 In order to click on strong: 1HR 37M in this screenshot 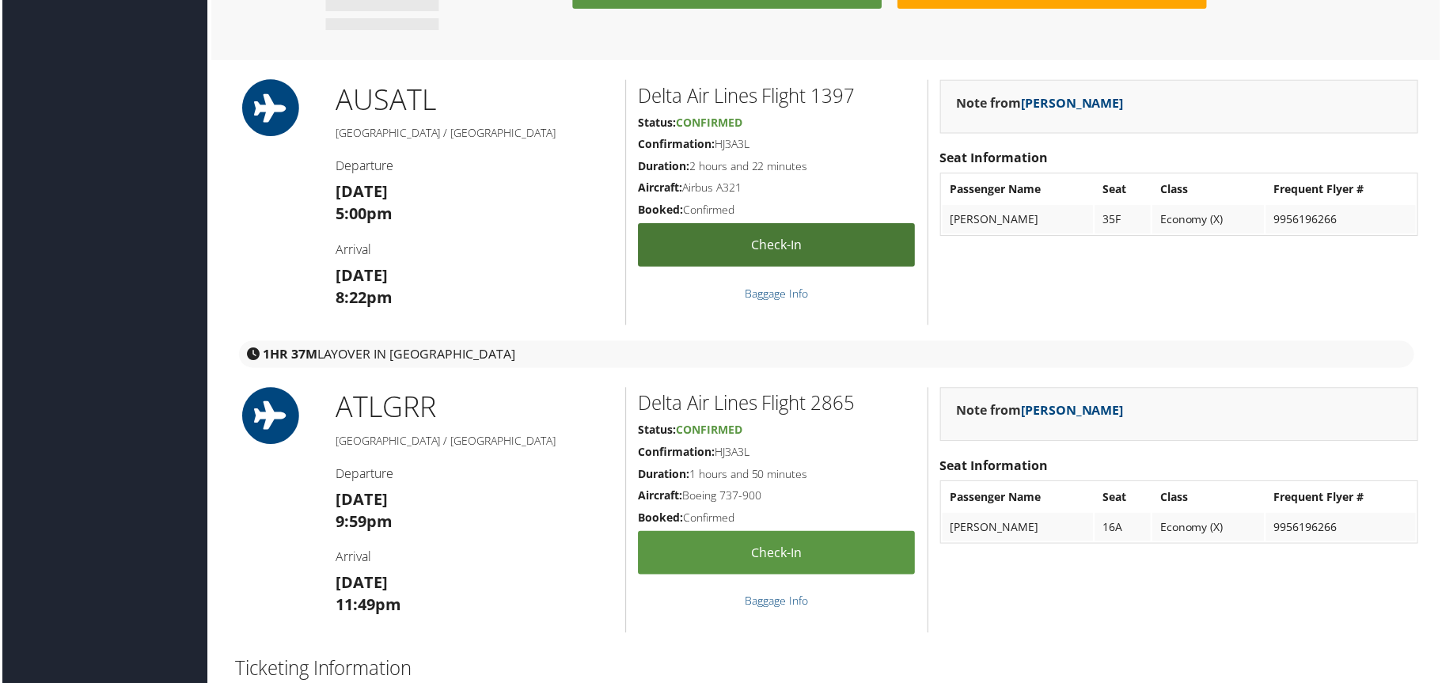, I will do `click(288, 355)`.